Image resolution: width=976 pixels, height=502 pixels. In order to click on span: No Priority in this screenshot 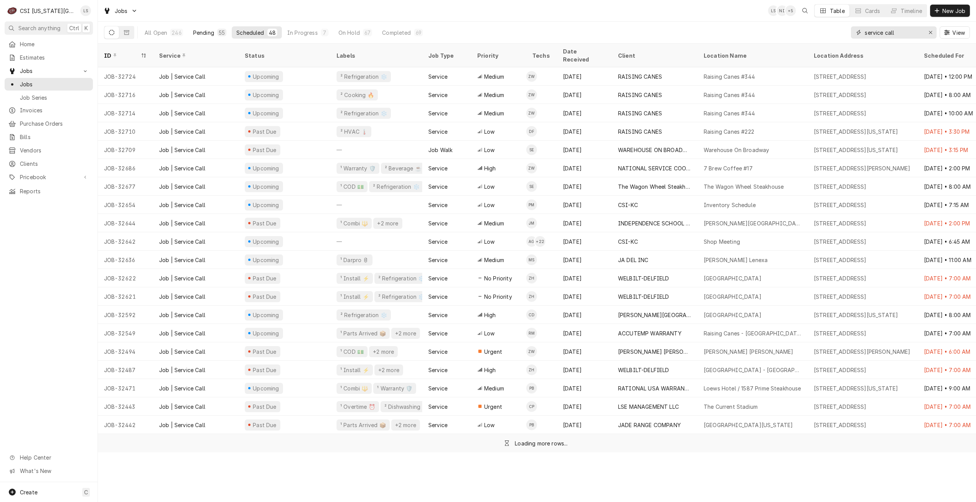, I will do `click(498, 297)`.